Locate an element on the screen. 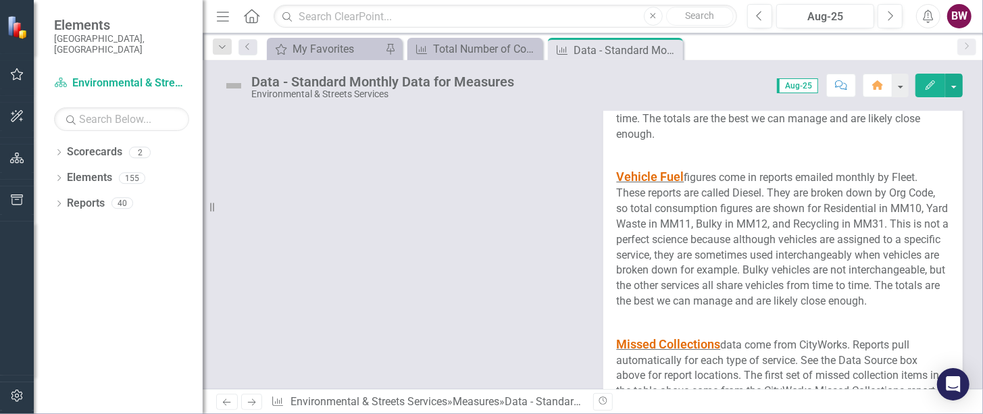 This screenshot has height=414, width=983. span: Vehicle Fuel is located at coordinates (650, 176).